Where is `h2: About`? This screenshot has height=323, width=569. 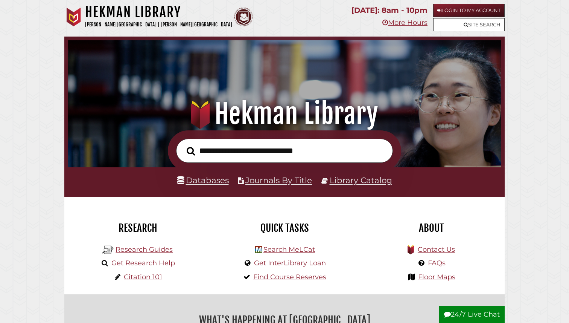
h2: About is located at coordinates (432, 228).